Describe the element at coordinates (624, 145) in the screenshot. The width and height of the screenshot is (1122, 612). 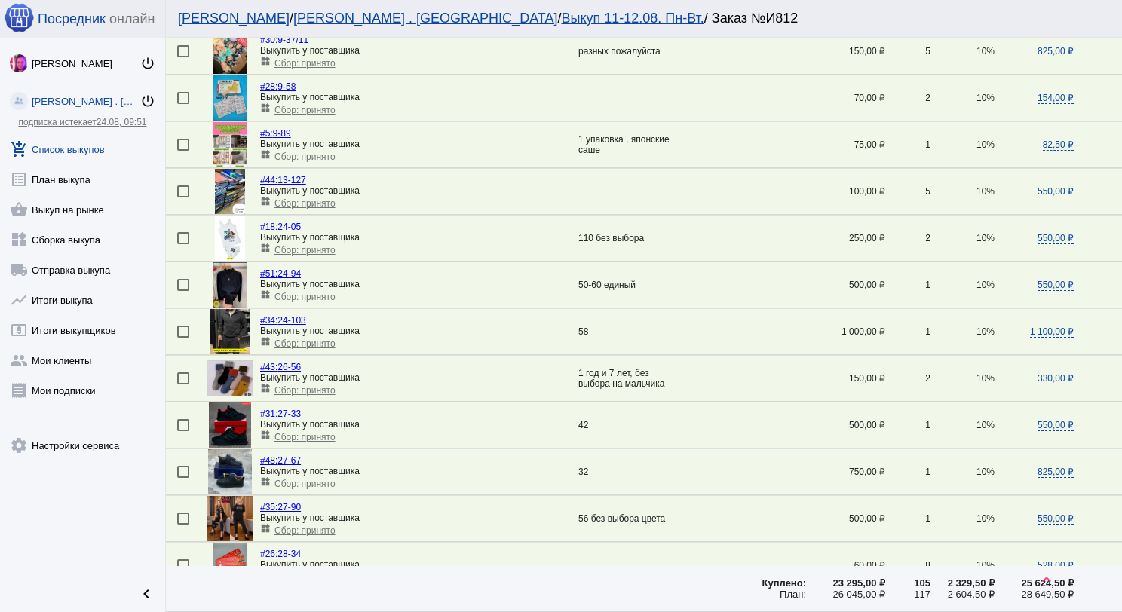
I see `div: 1 упаковка , японские саше` at that location.